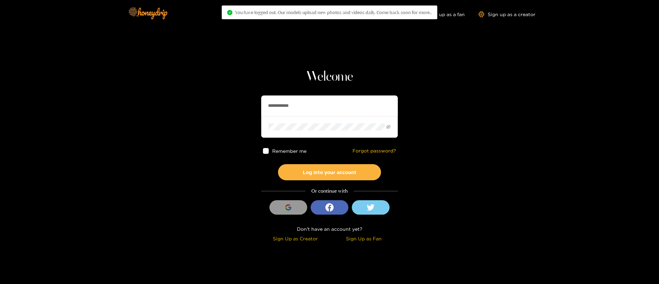 The height and width of the screenshot is (284, 659). Describe the element at coordinates (289, 151) in the screenshot. I see `span: Remember me` at that location.